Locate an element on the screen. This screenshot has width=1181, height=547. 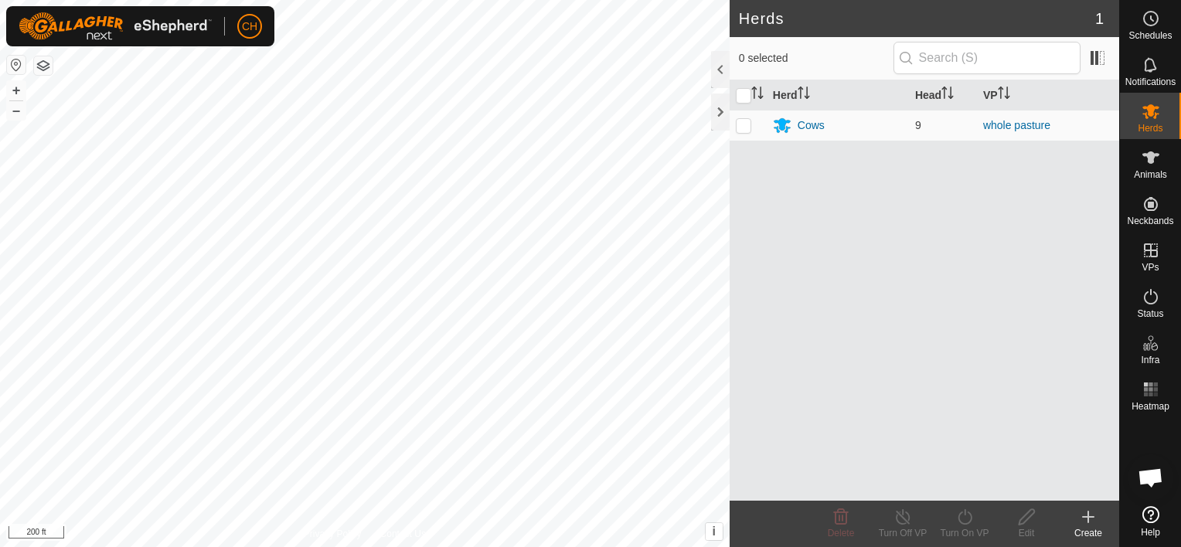
div: Turn On VP is located at coordinates (965, 533).